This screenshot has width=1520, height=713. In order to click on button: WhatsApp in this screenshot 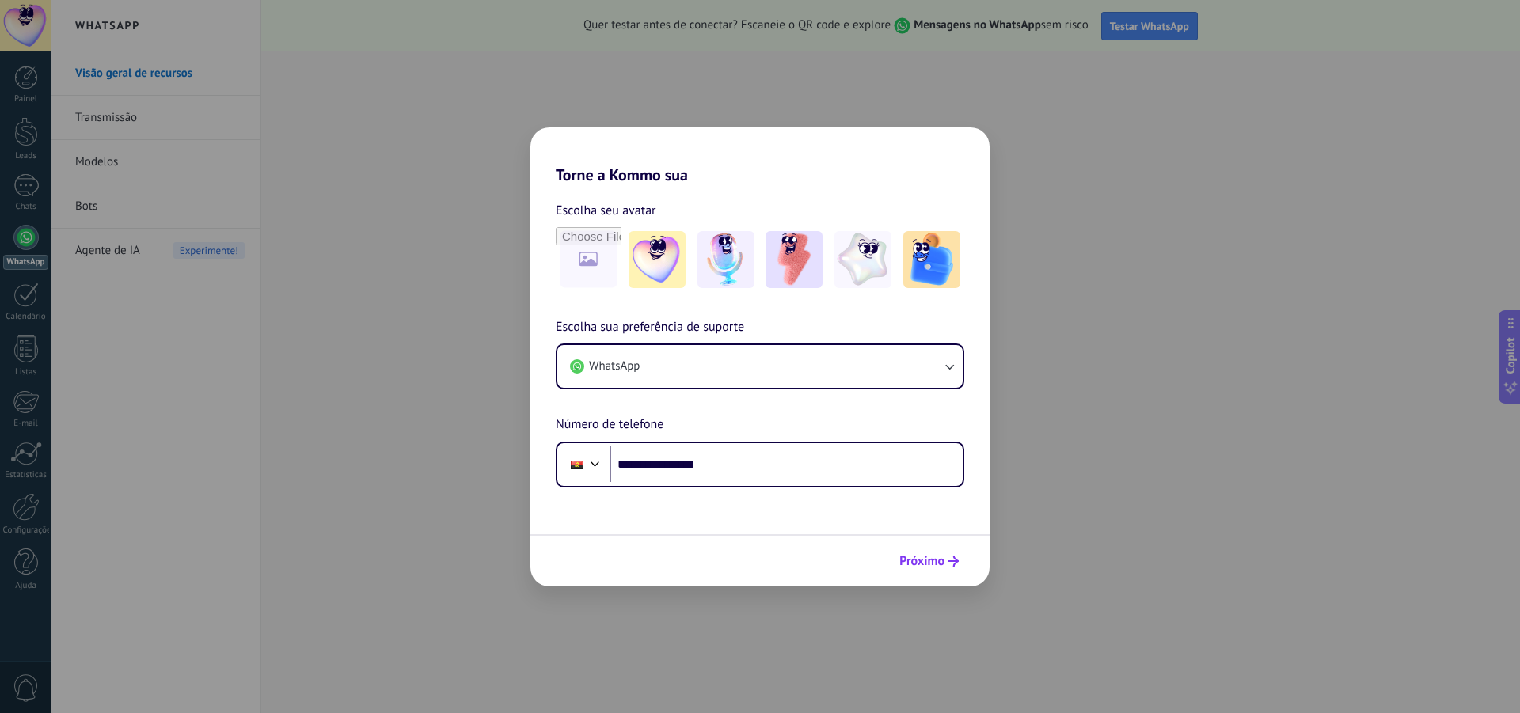, I will do `click(760, 367)`.